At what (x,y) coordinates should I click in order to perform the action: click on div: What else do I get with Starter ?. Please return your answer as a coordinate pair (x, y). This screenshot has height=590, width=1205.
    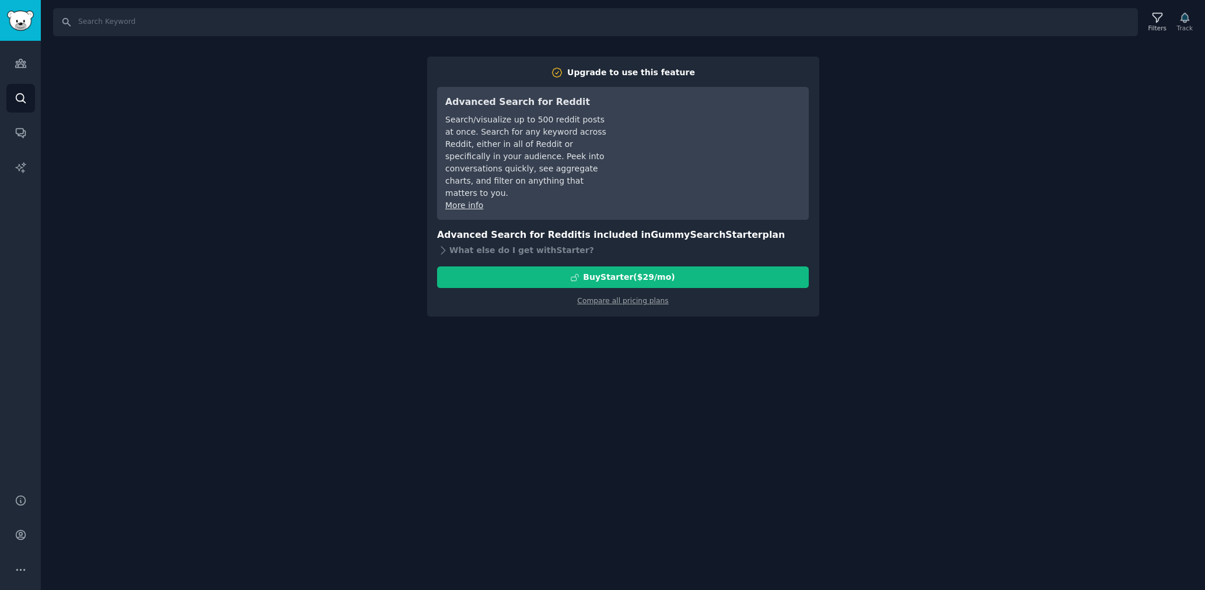
    Looking at the image, I should click on (623, 250).